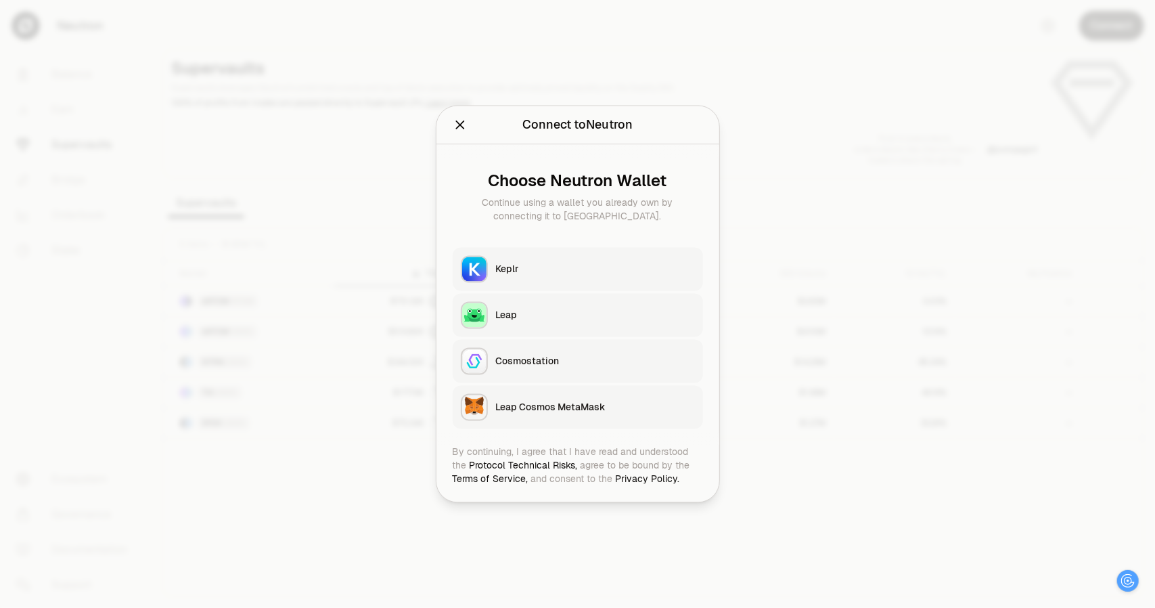 The image size is (1155, 608). What do you see at coordinates (578, 466) in the screenshot?
I see `div: By continuing, I agree that I have read and understood the agree to be bound by the and consent t...` at bounding box center [578, 466].